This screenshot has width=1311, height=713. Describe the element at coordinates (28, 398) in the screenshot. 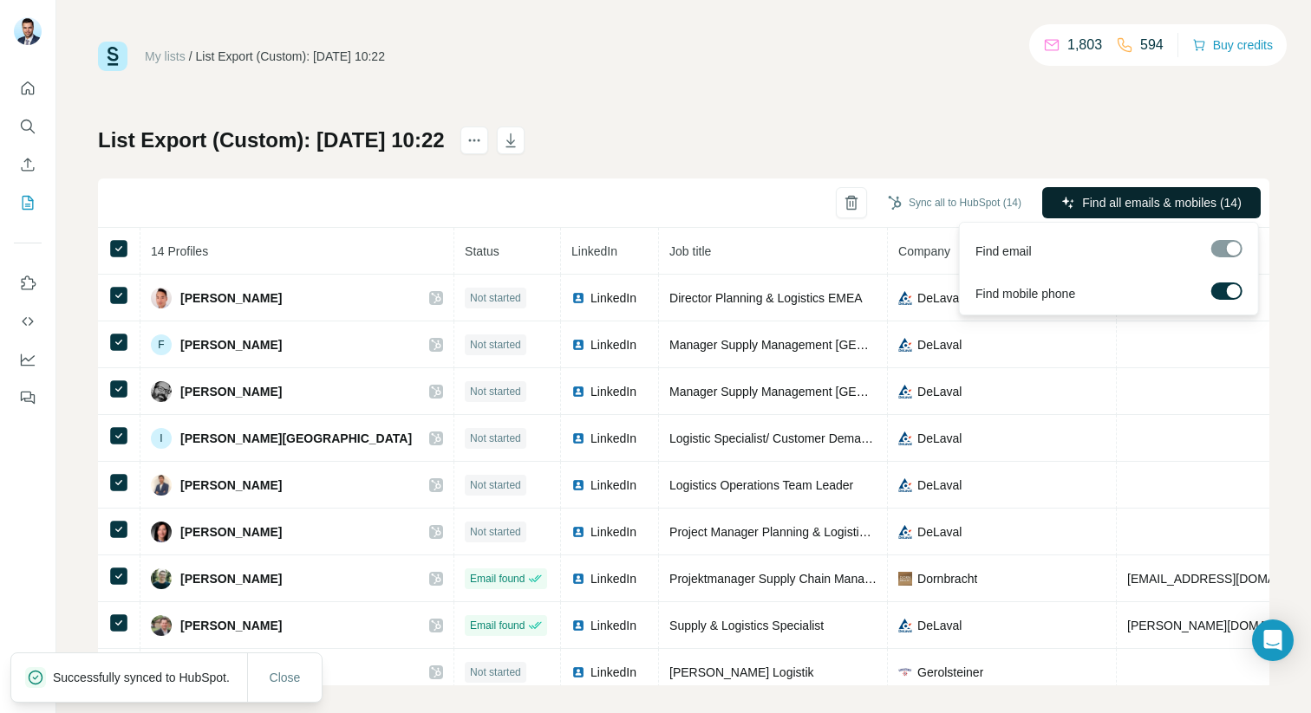

I see `button: Feedback` at that location.